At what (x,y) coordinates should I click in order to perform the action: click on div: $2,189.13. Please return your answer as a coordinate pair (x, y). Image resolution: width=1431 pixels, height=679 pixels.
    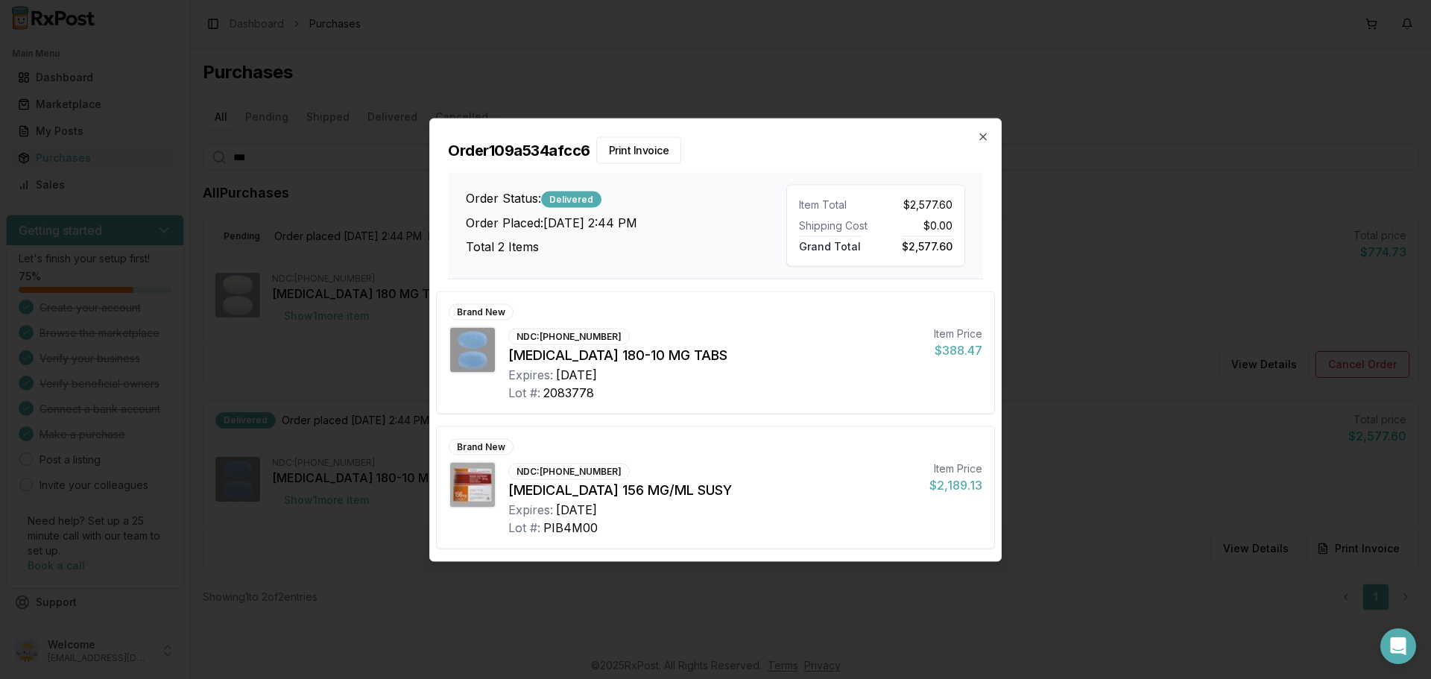
    Looking at the image, I should click on (955, 484).